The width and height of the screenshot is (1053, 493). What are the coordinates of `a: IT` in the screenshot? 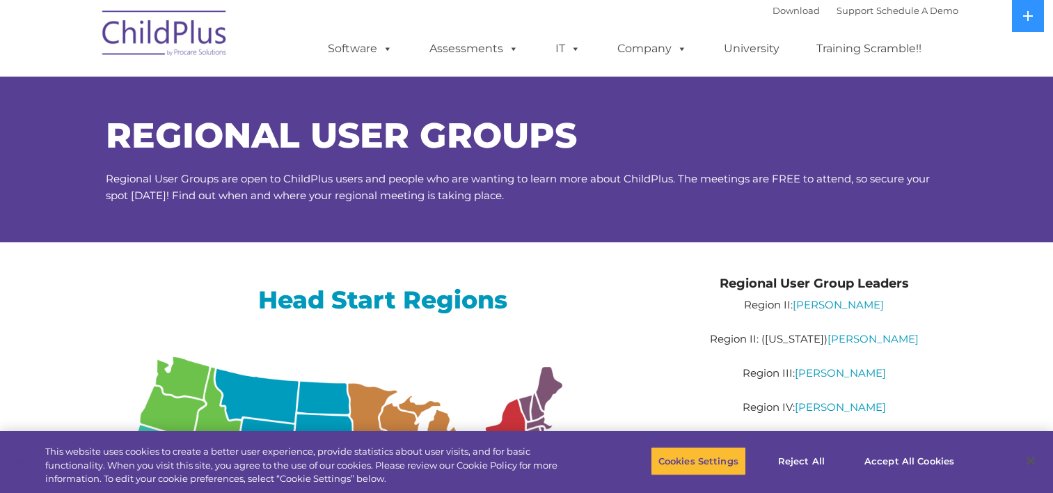 It's located at (568, 49).